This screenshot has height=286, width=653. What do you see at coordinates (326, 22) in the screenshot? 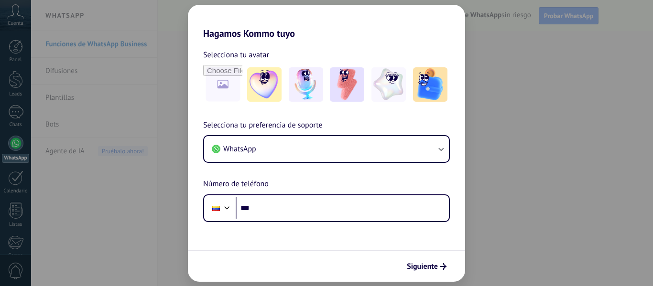
I see `h2: Hagamos Kommo tuyo` at bounding box center [326, 22].